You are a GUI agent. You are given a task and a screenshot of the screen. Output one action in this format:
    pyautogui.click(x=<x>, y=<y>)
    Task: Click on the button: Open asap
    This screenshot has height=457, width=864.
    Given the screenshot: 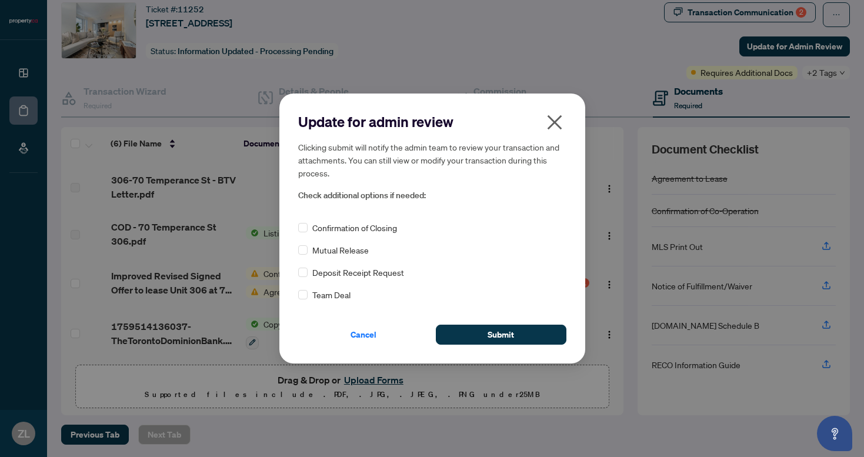 What is the action you would take?
    pyautogui.click(x=835, y=434)
    